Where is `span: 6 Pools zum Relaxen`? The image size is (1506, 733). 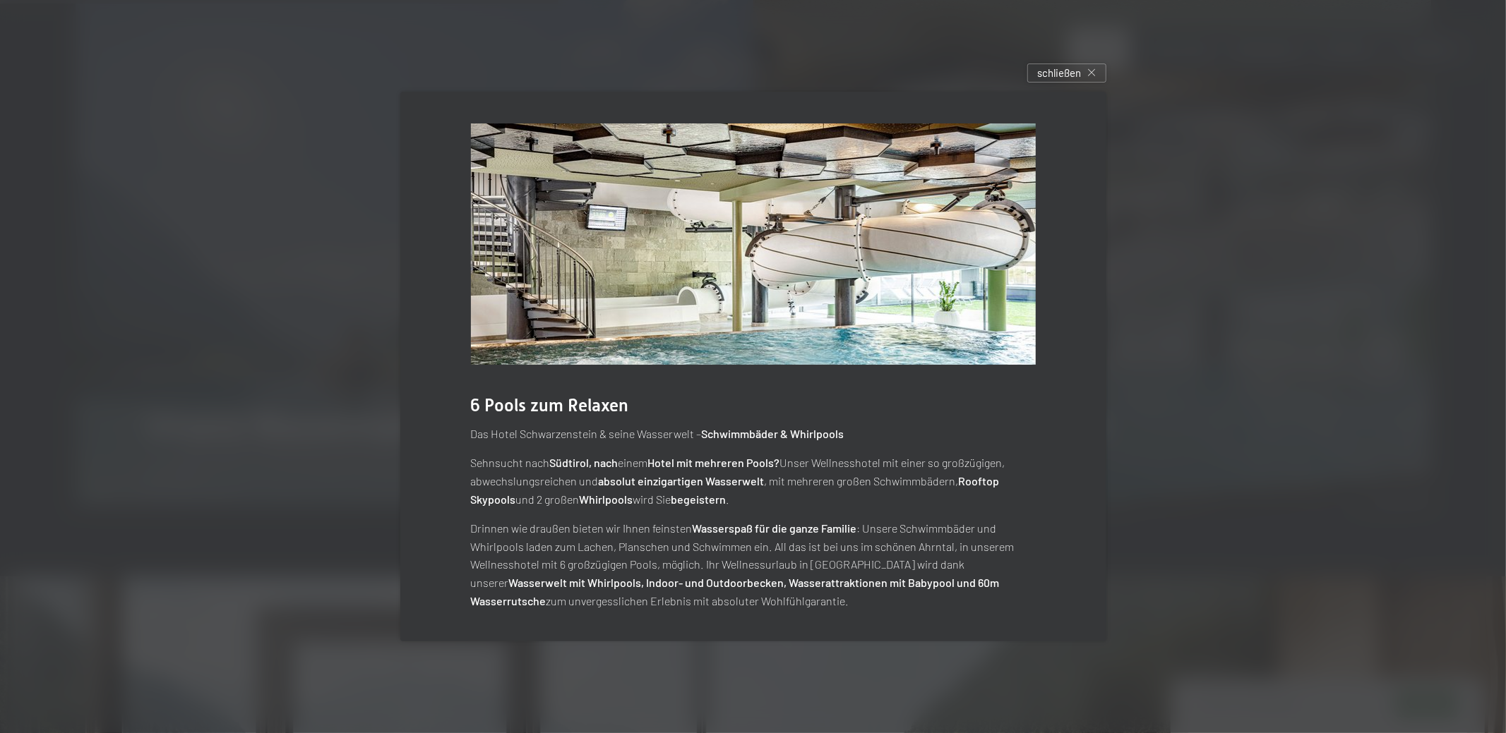 span: 6 Pools zum Relaxen is located at coordinates (550, 405).